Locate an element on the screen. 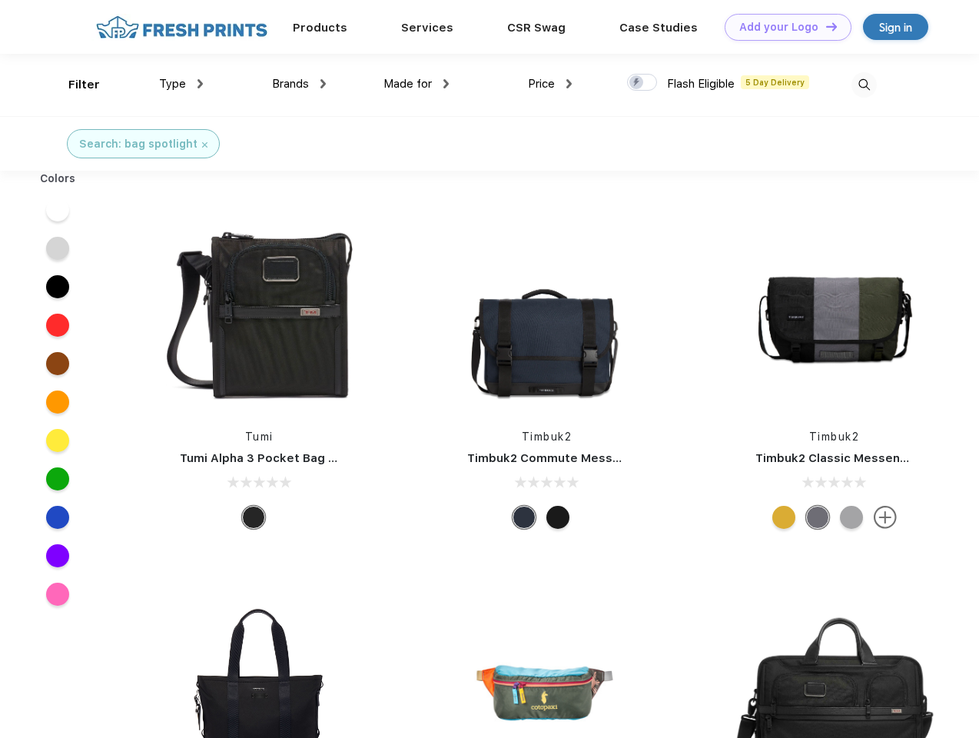 The height and width of the screenshot is (738, 979). span: Flash Eligible is located at coordinates (701, 84).